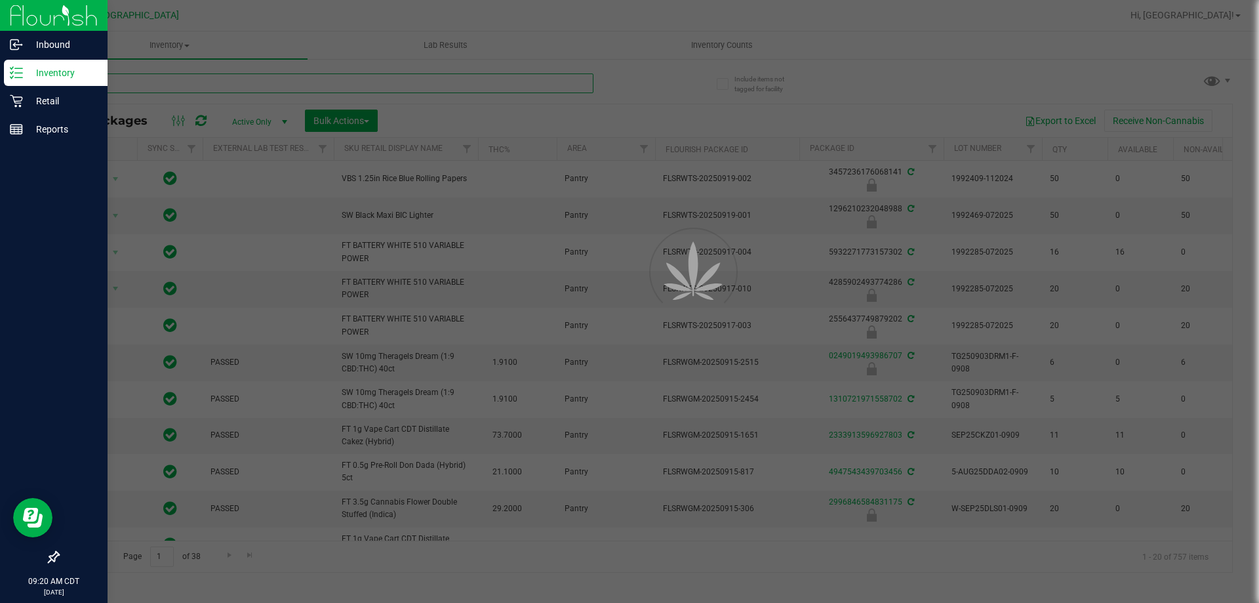  What do you see at coordinates (54, 581) in the screenshot?
I see `p: 09:20 AM CDT` at bounding box center [54, 581].